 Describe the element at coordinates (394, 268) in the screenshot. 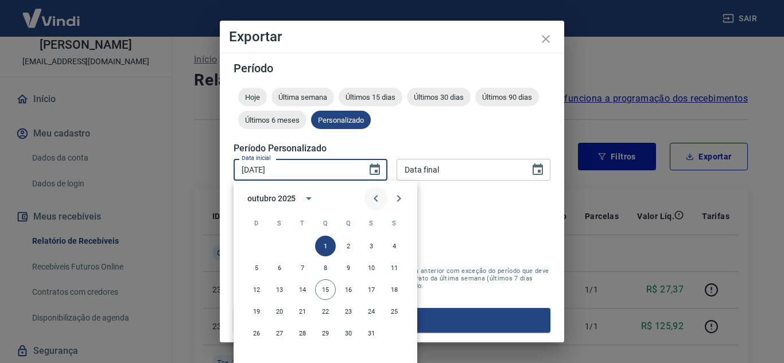

I see `button: 11` at that location.